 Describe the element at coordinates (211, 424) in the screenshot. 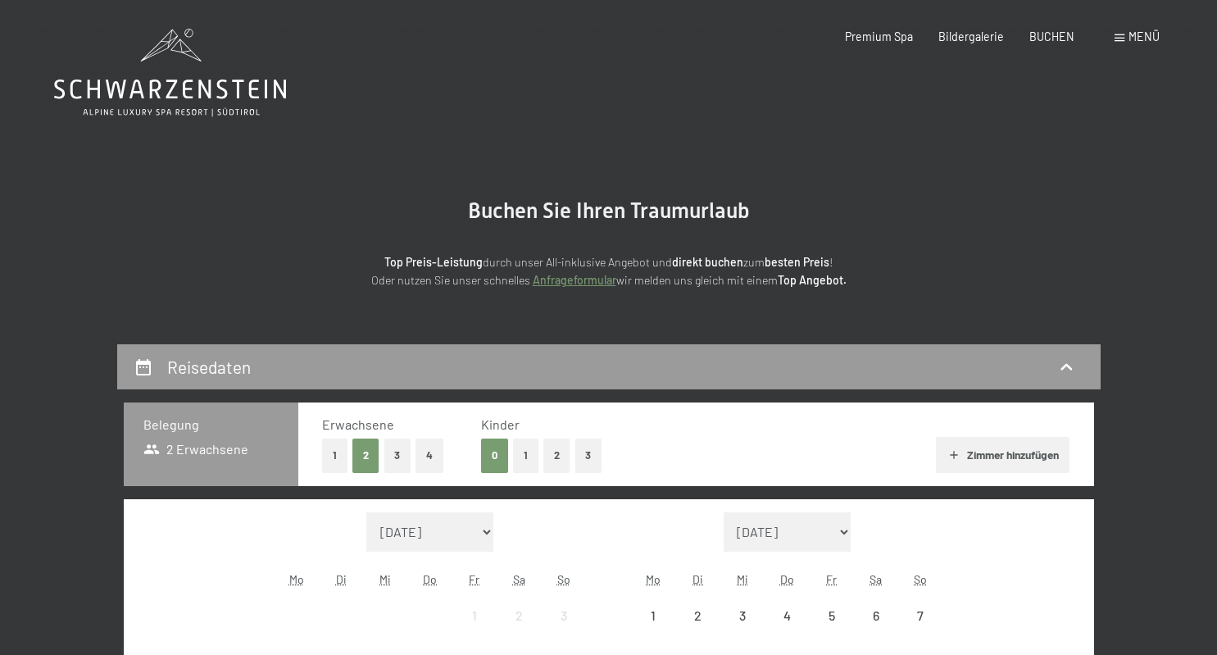

I see `h3: Belegung` at that location.